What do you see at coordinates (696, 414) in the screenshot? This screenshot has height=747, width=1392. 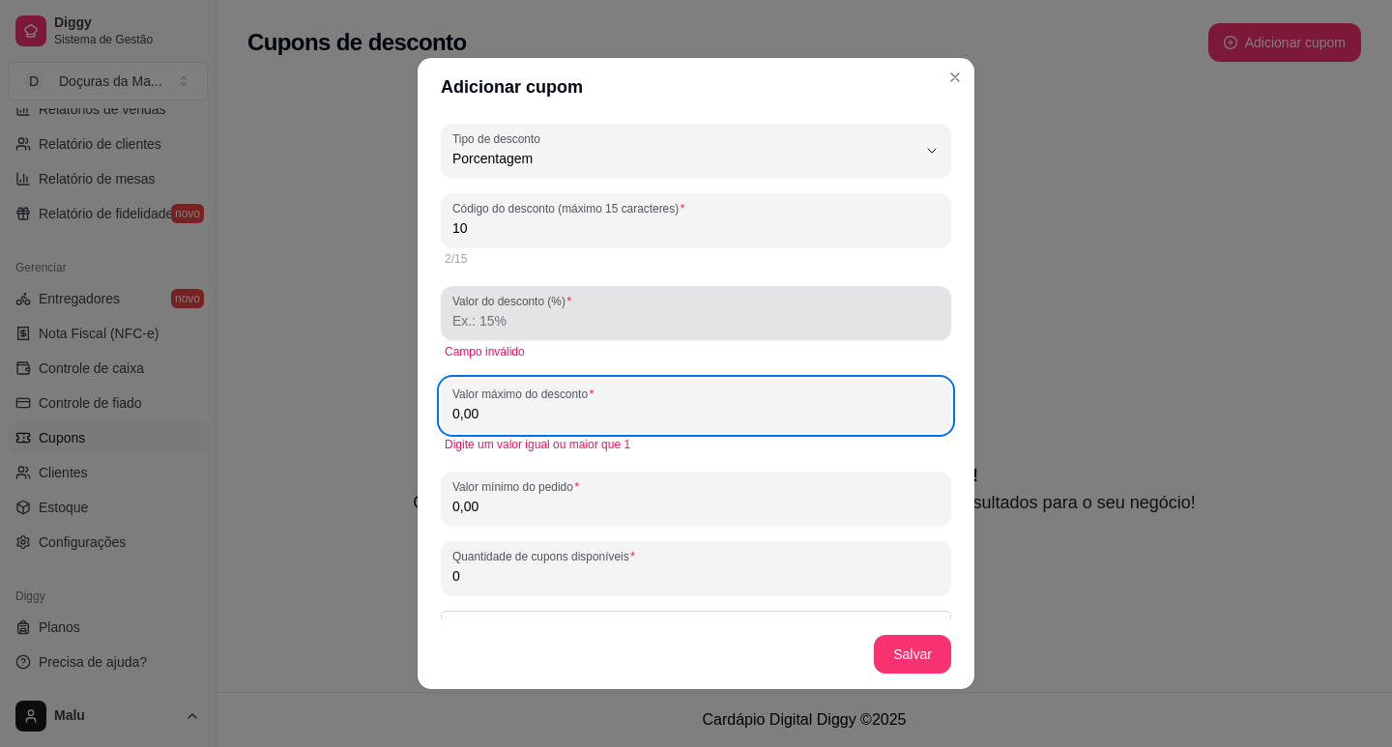 I see `input: Valor máximo do desconto` at bounding box center [696, 414].